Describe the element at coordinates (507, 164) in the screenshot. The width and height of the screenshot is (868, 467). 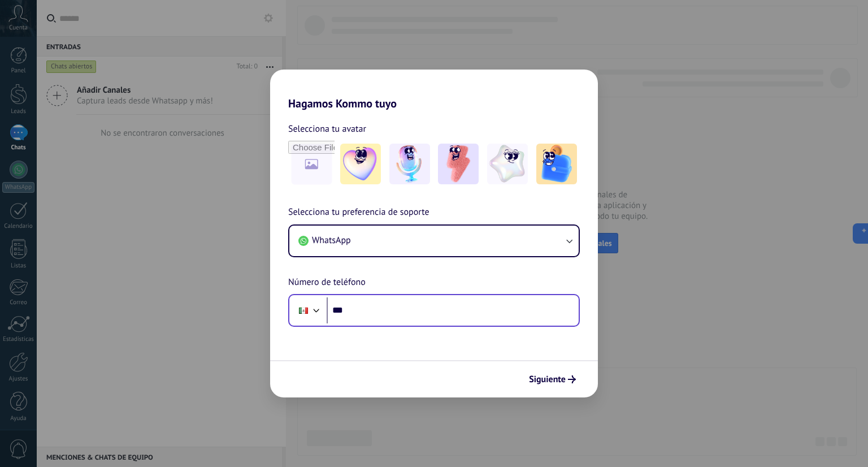
I see `img: -4.jpeg` at that location.